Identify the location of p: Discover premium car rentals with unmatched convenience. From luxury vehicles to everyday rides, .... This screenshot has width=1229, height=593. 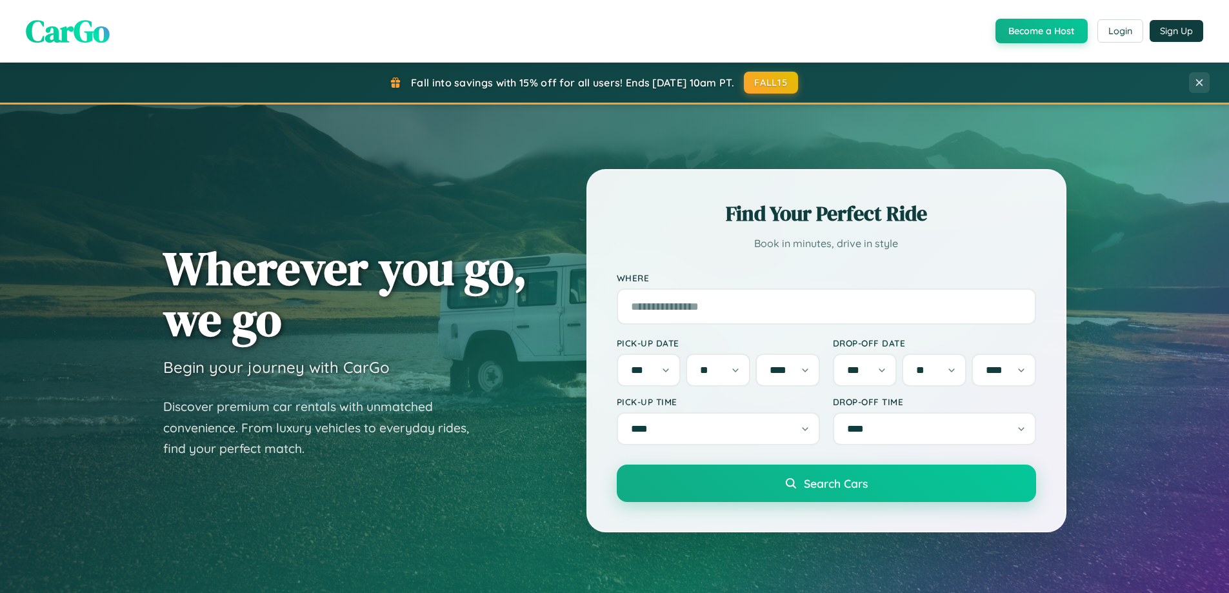
(324, 428).